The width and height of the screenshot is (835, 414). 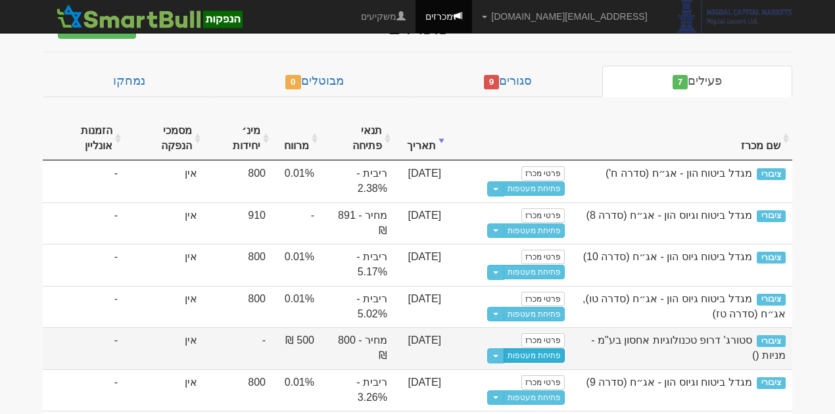 I want to click on a: נמחקו, so click(x=129, y=82).